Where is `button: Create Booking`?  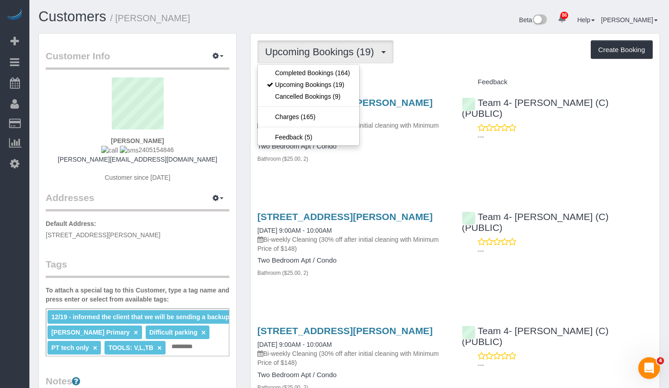
button: Create Booking is located at coordinates (621, 50).